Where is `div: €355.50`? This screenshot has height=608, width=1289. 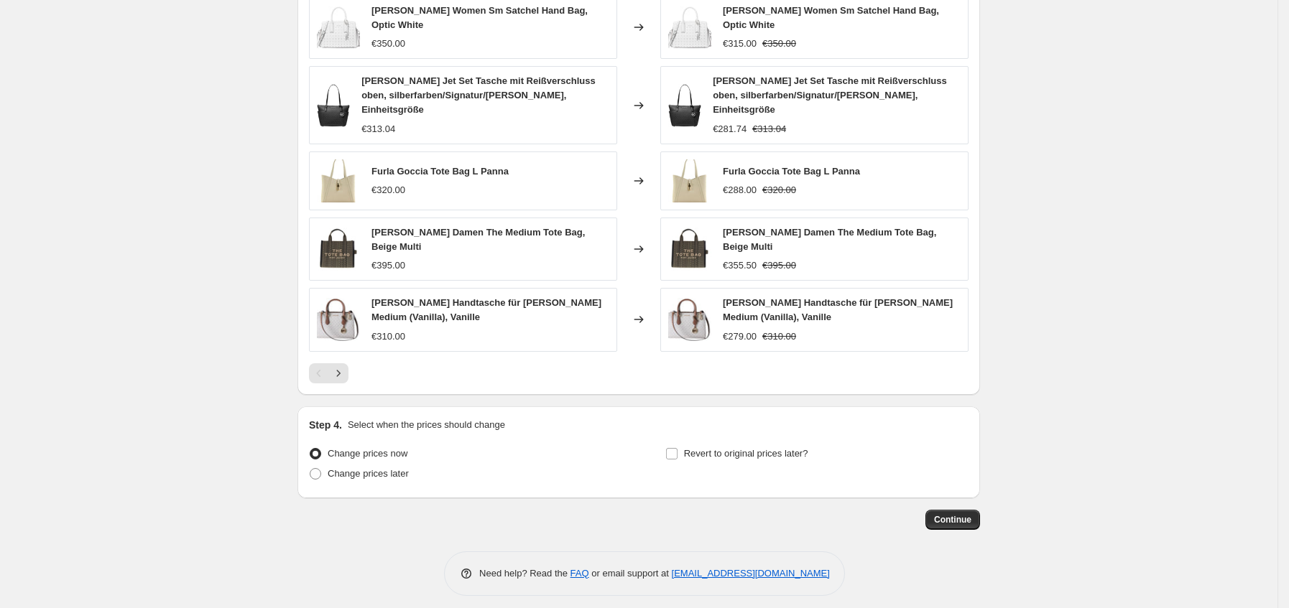 div: €355.50 is located at coordinates (739, 266).